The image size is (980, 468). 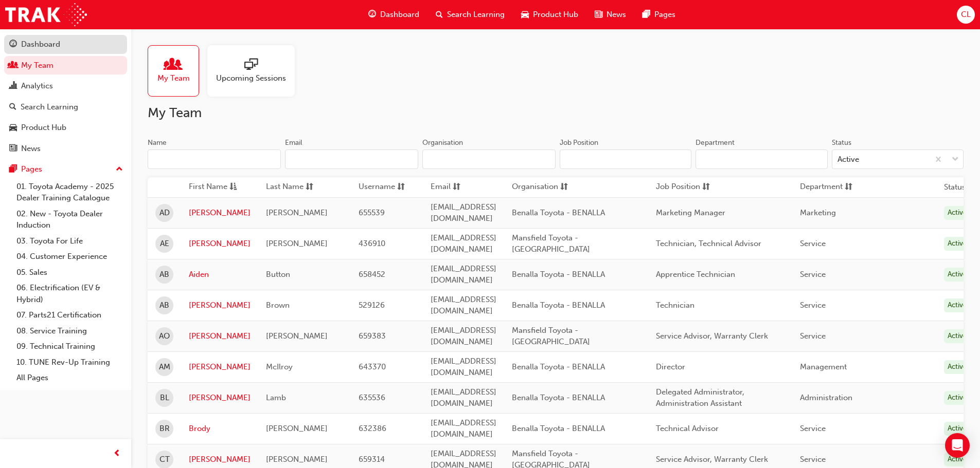 What do you see at coordinates (233, 187) in the screenshot?
I see `span: asc-icon` at bounding box center [233, 187].